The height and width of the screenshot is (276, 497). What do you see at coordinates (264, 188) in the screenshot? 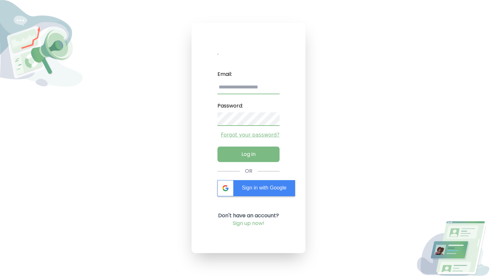
I see `span: Sign in with Google` at bounding box center [264, 188].